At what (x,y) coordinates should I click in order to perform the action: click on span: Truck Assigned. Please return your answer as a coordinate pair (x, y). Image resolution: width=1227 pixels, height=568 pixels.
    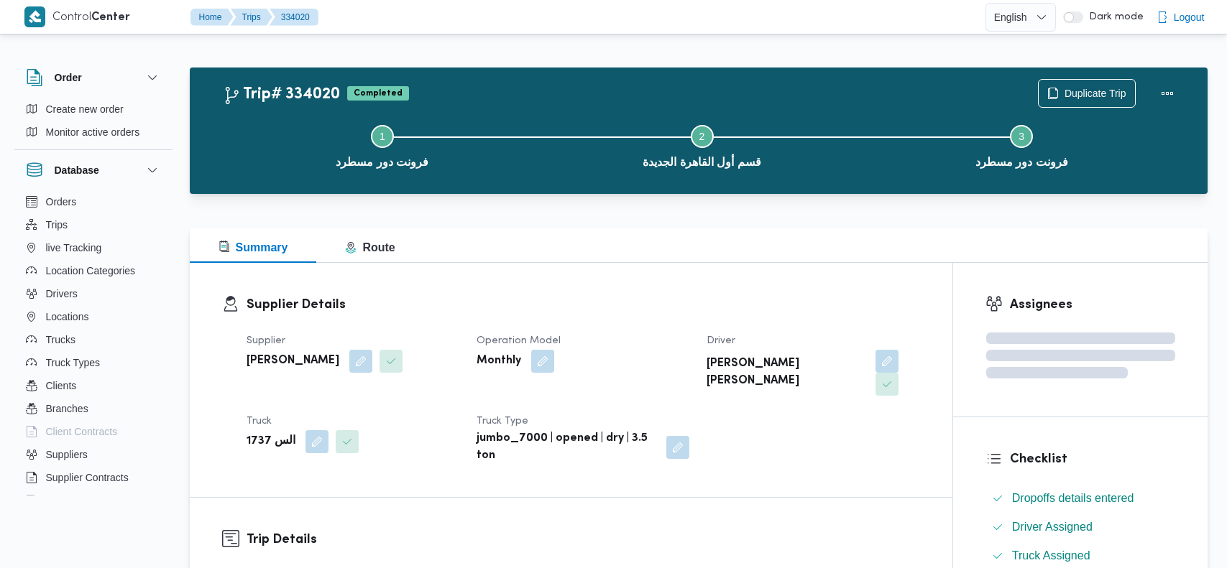
    Looking at the image, I should click on (1051, 556).